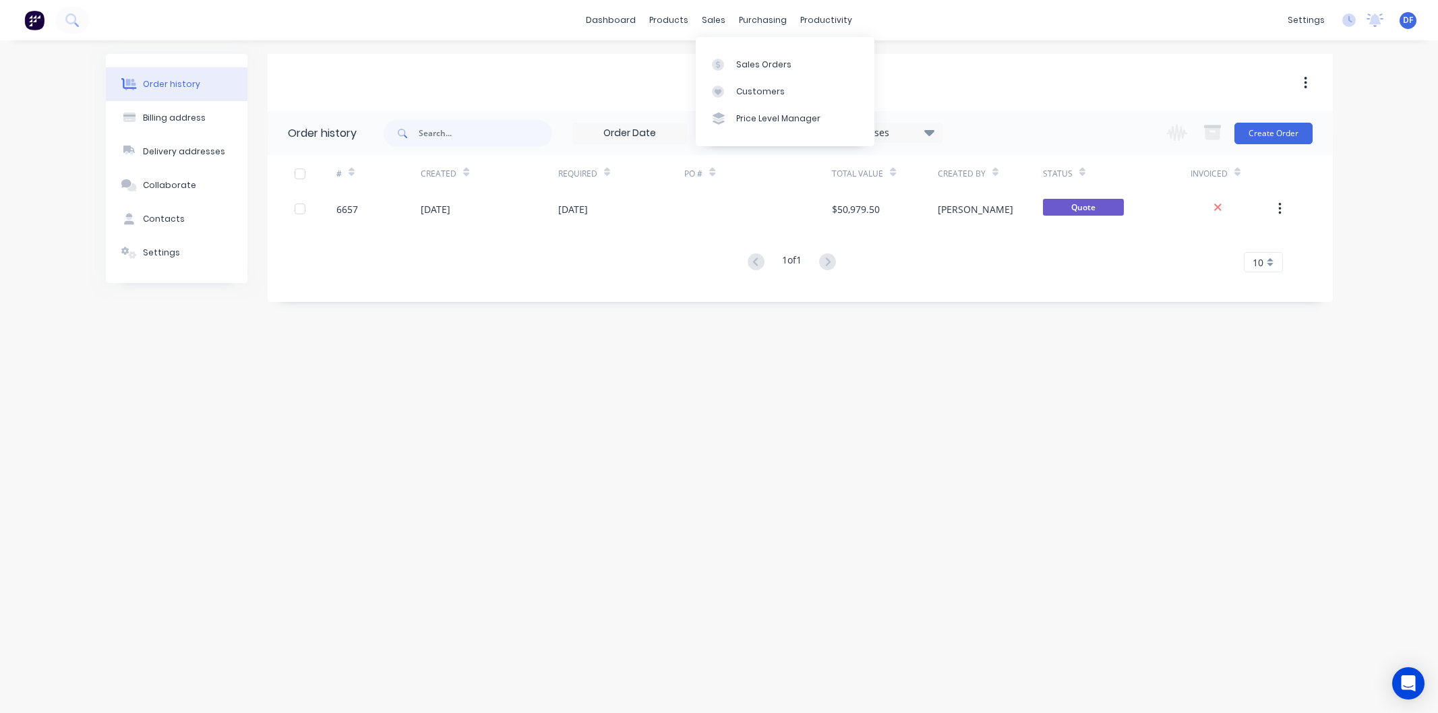  Describe the element at coordinates (762, 20) in the screenshot. I see `div: purchasing` at that location.